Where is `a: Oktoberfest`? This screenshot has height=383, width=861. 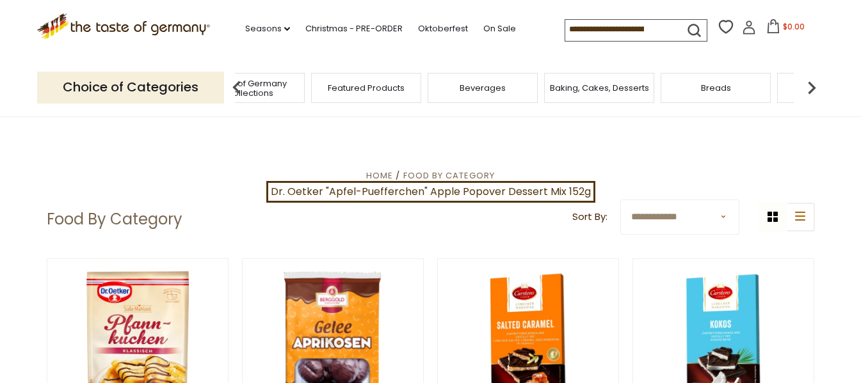 a: Oktoberfest is located at coordinates (443, 29).